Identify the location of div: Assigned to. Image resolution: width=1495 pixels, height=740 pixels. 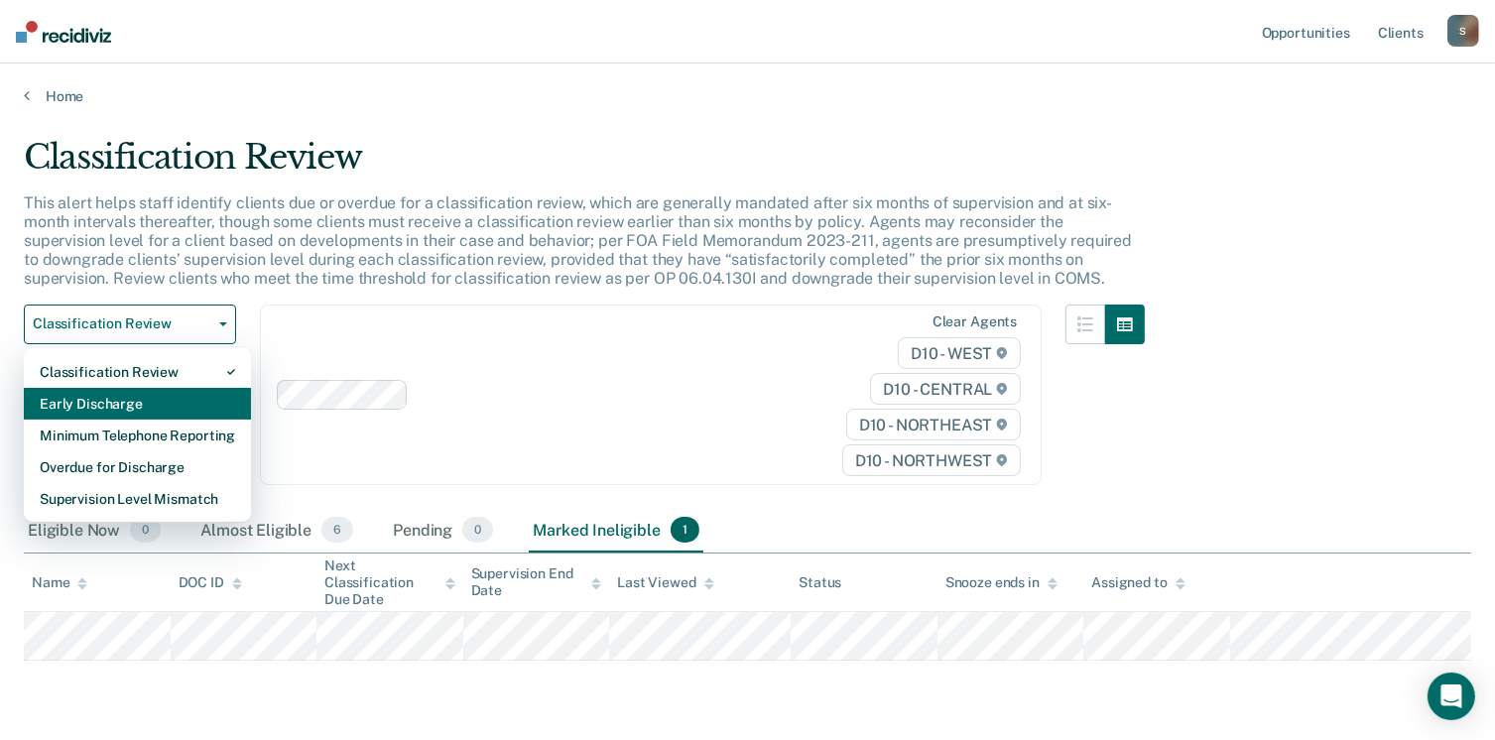
(1138, 582).